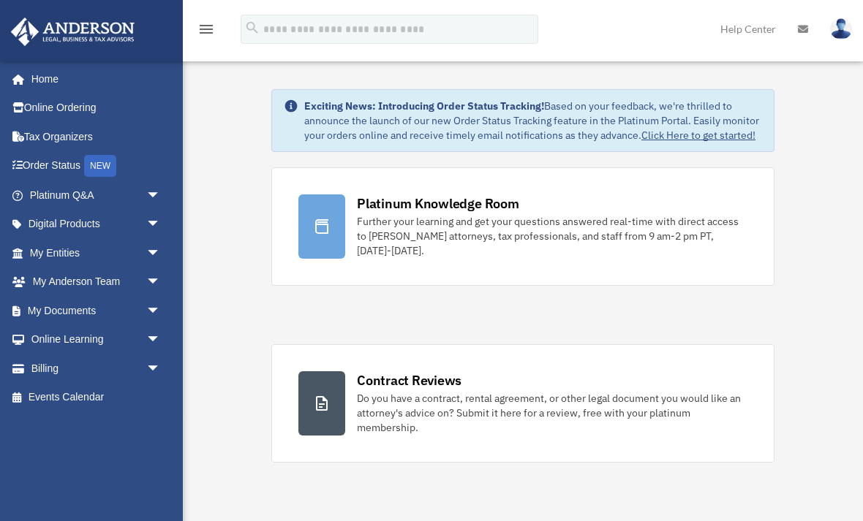 The image size is (863, 521). Describe the element at coordinates (533, 121) in the screenshot. I see `div: Based on your feedback, we're thrilled to announce the launch of our new Order Status Tracking fe...` at that location.